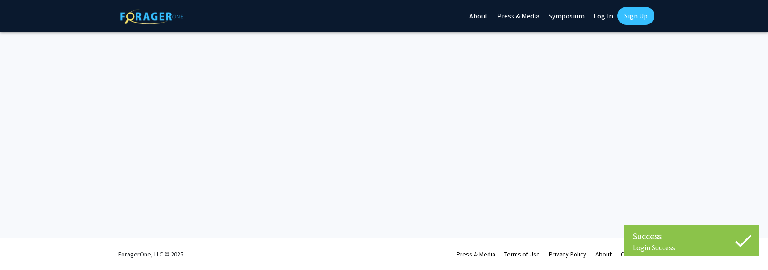  I want to click on div: Login Success, so click(691, 247).